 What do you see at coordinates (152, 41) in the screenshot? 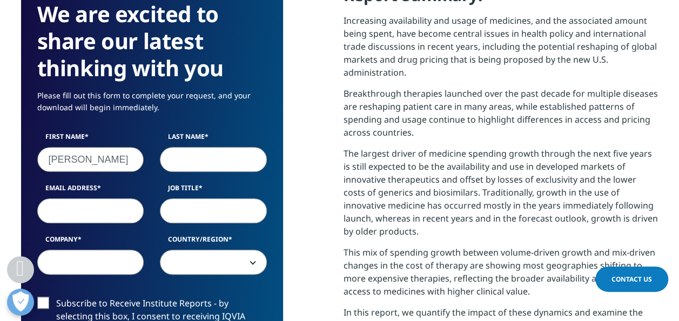
I see `h3: We are excited to share our latest thinking with you` at bounding box center [152, 41].